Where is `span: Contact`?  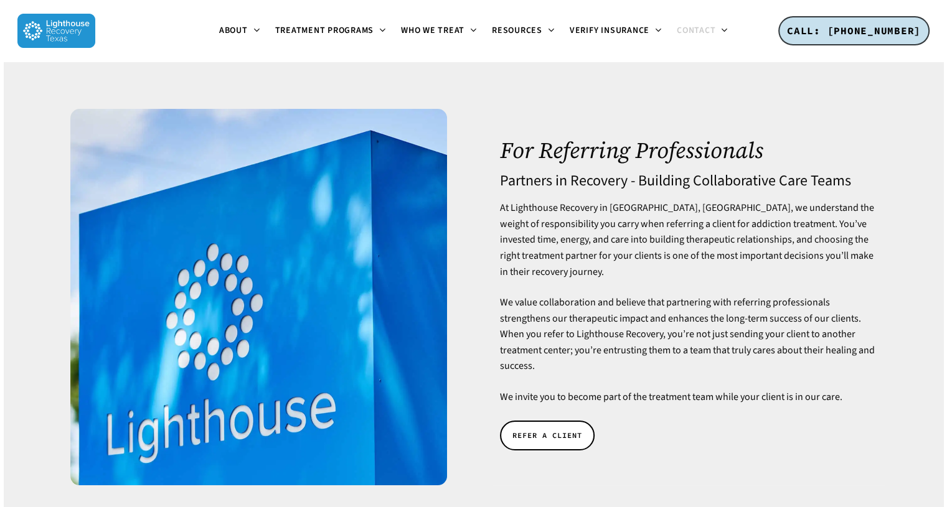
span: Contact is located at coordinates (696, 30).